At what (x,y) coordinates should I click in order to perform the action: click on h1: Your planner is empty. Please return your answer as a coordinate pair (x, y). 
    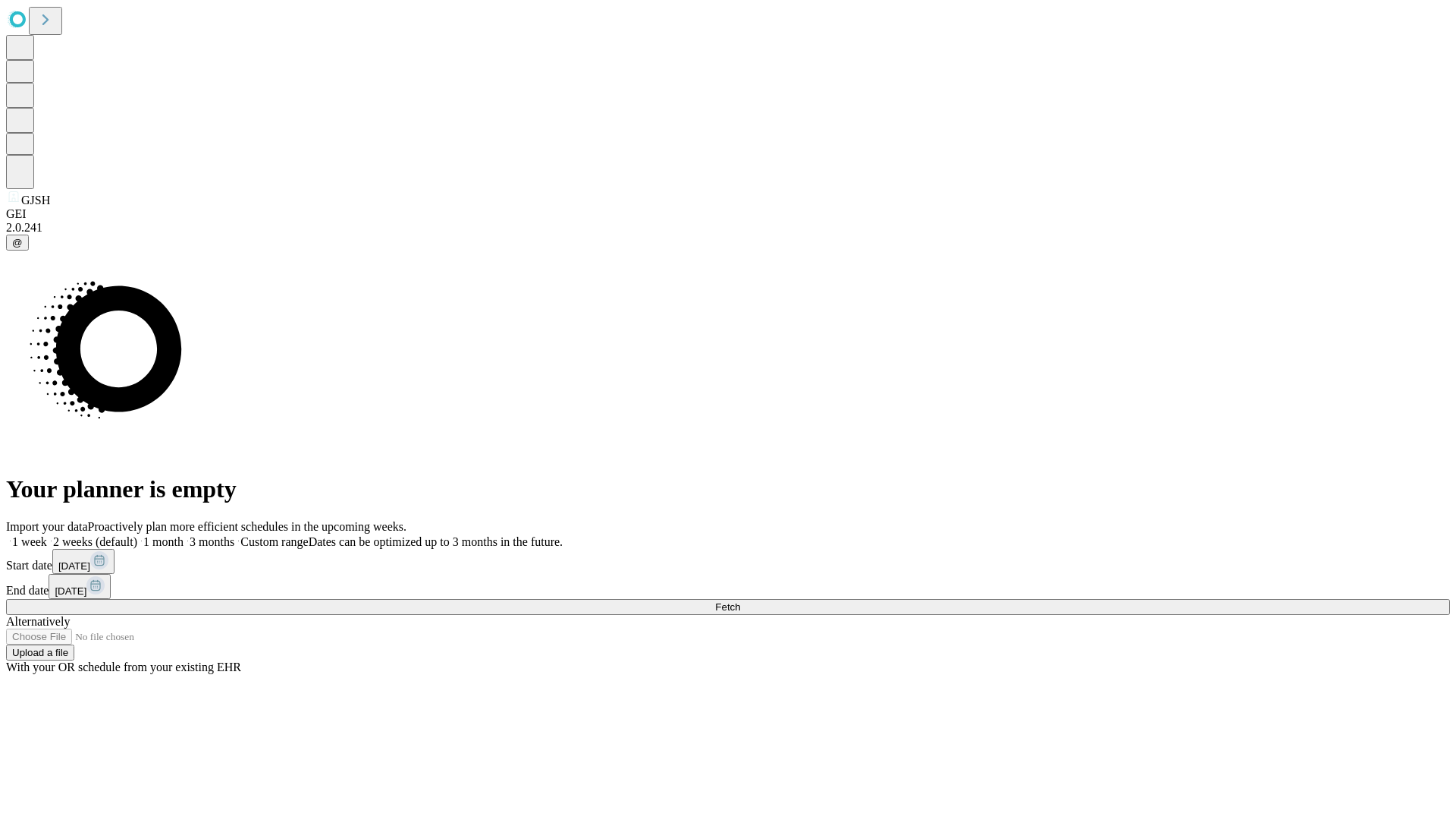
    Looking at the image, I should click on (728, 488).